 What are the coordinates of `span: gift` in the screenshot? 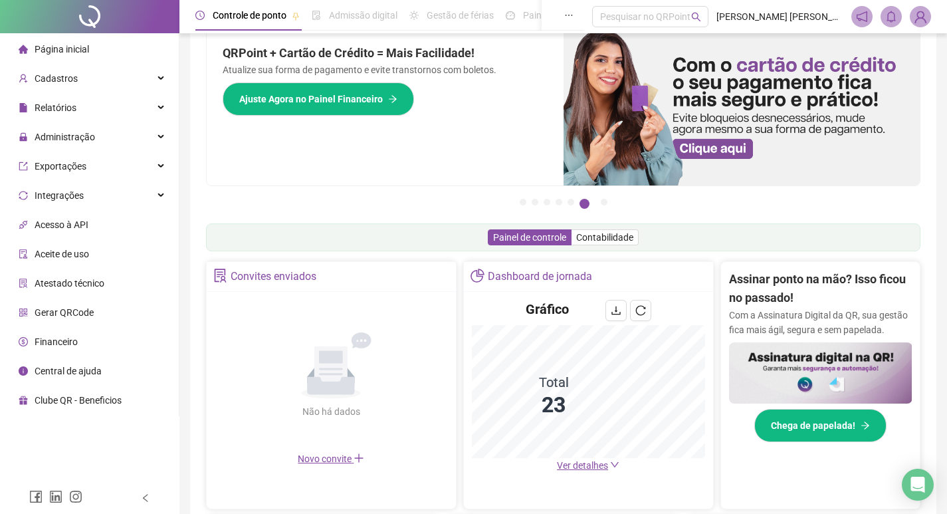 It's located at (23, 400).